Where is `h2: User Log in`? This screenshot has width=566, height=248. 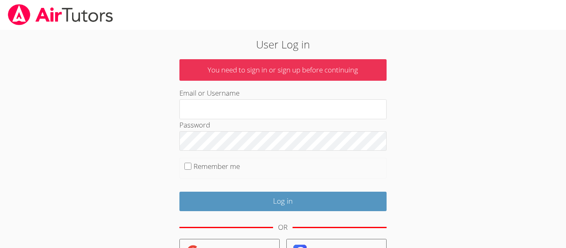
h2: User Log in is located at coordinates (283, 44).